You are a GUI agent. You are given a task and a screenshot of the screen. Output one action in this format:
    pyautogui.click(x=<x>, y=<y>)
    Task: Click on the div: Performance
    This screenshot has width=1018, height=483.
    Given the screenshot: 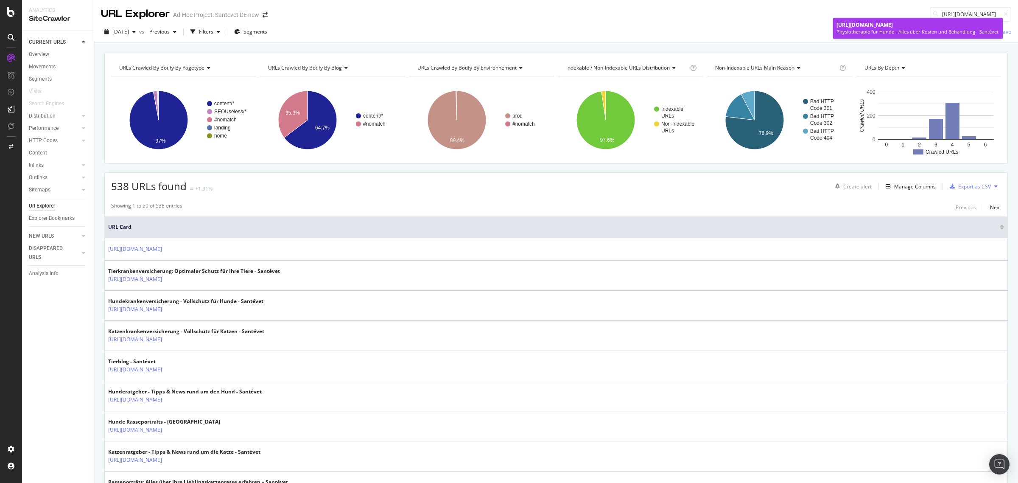 What is the action you would take?
    pyautogui.click(x=44, y=128)
    